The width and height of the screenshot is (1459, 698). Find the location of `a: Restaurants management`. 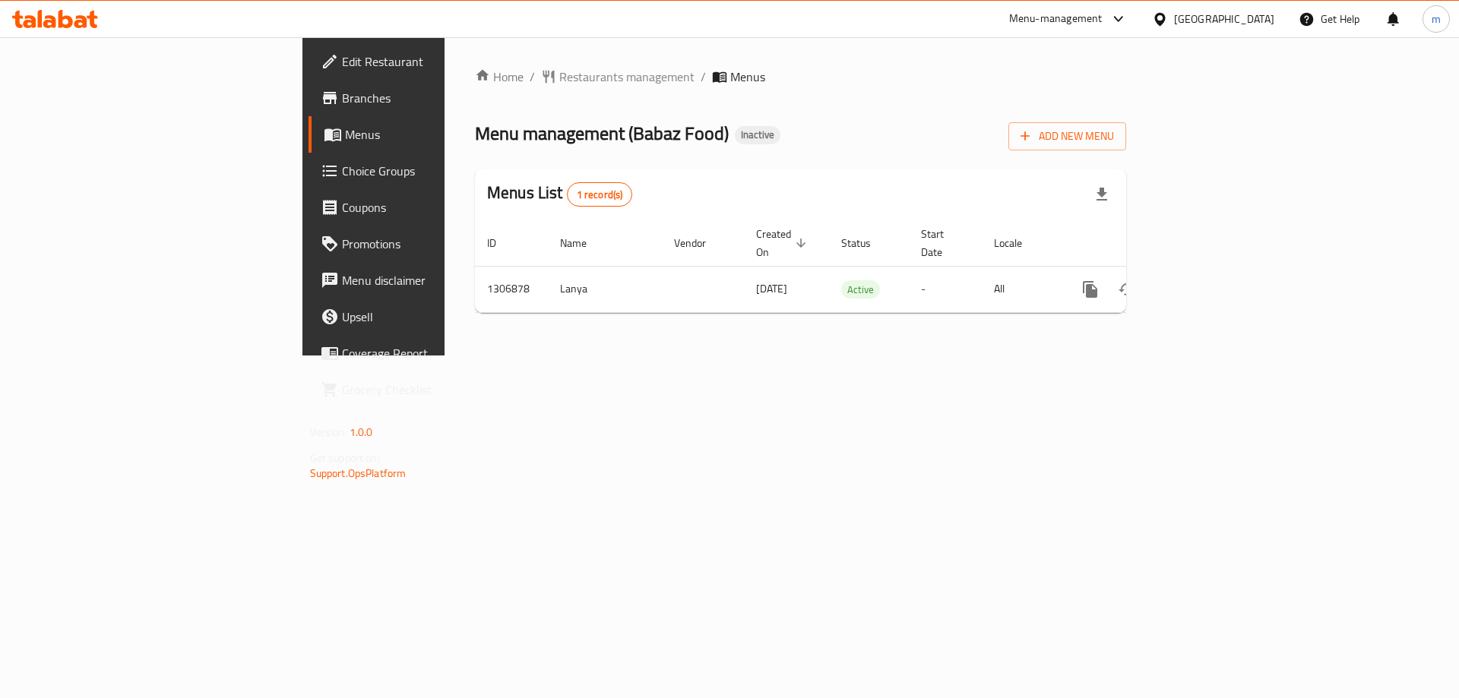

a: Restaurants management is located at coordinates (618, 77).